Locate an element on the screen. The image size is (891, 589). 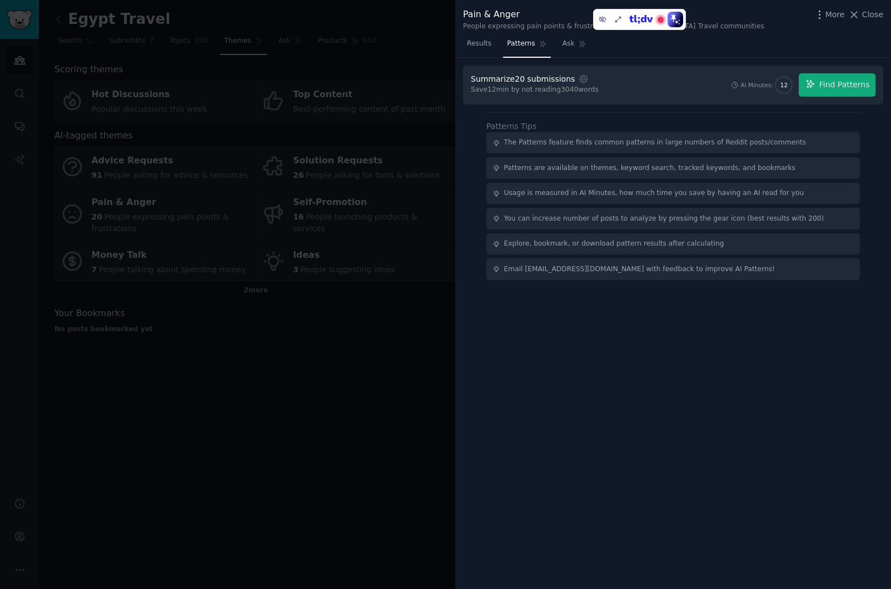
button: More is located at coordinates (829, 14).